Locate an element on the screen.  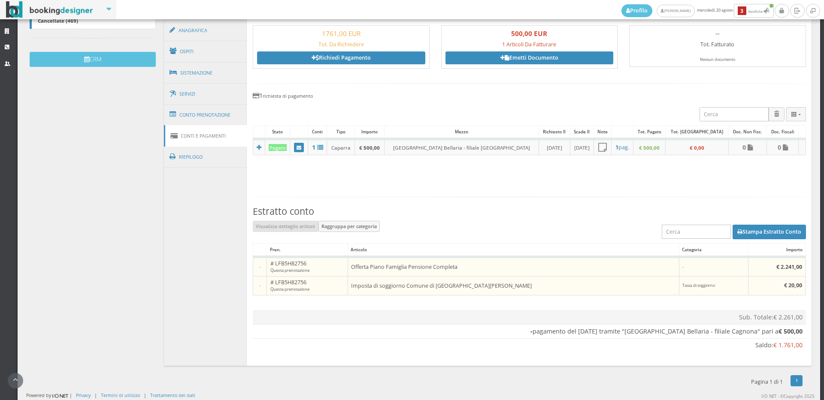
span: mercoledì, 20 agosto is located at coordinates (698, 11).